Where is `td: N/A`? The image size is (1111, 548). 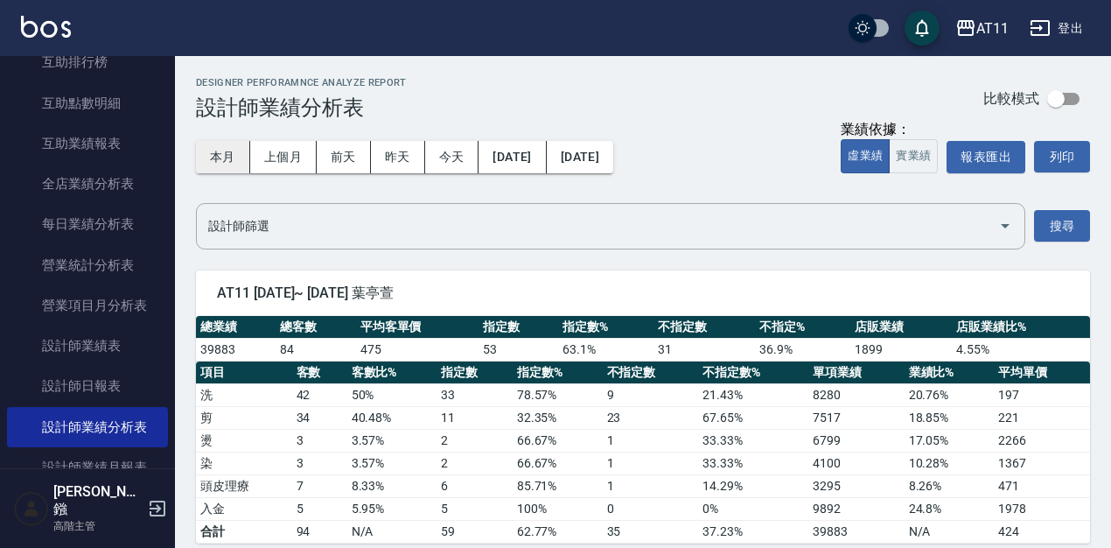 td: N/A is located at coordinates (392, 531).